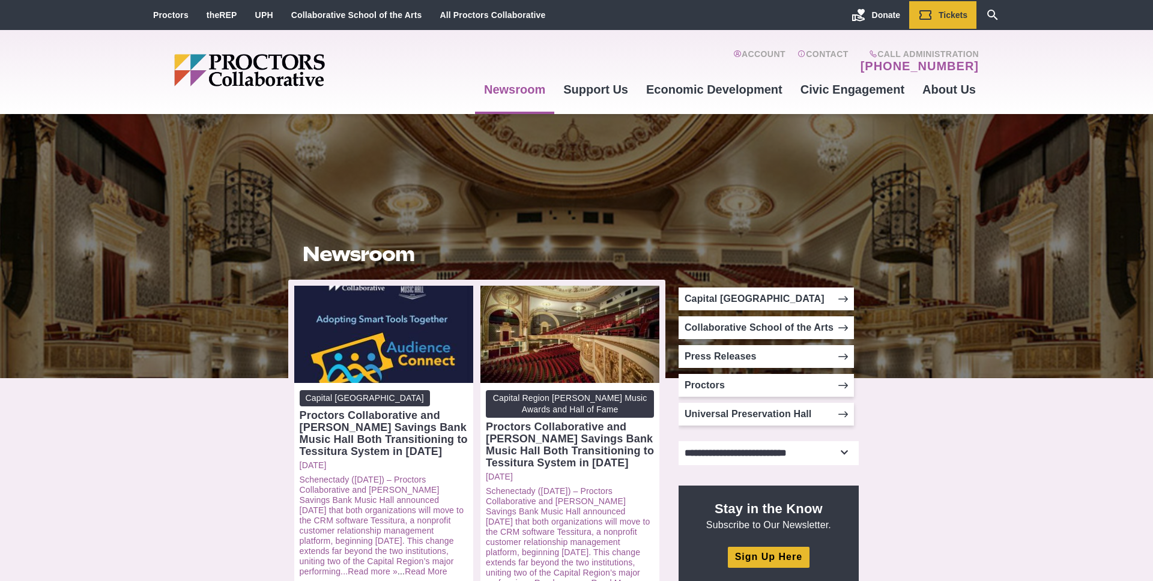 This screenshot has width=1153, height=581. I want to click on span: Donate, so click(886, 15).